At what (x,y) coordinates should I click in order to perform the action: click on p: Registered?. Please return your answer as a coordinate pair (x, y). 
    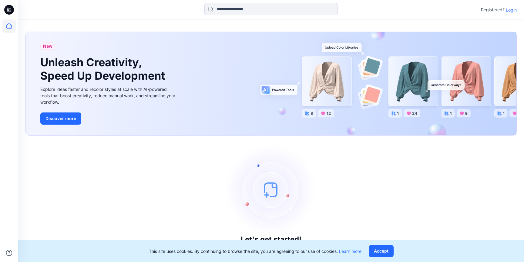
    Looking at the image, I should click on (493, 10).